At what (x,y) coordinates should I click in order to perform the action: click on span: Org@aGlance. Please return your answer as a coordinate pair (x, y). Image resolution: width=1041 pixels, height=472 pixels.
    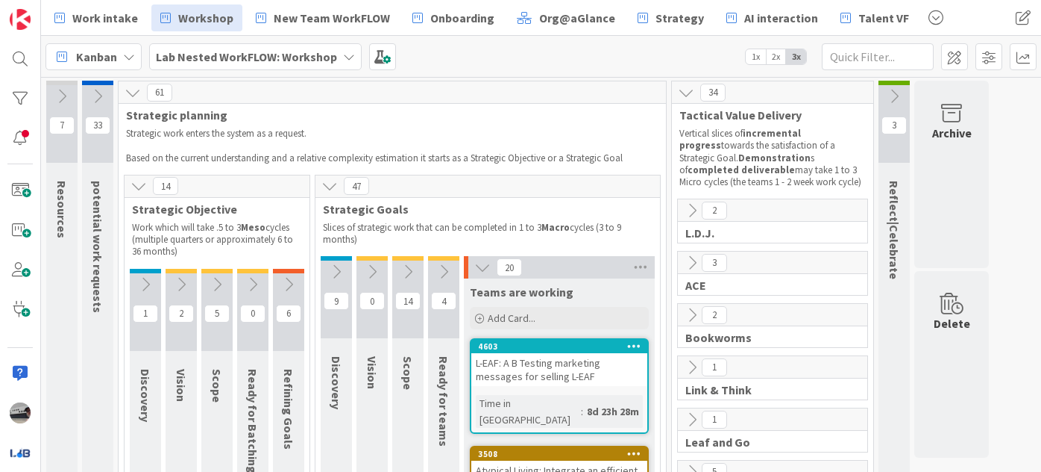
    Looking at the image, I should click on (577, 18).